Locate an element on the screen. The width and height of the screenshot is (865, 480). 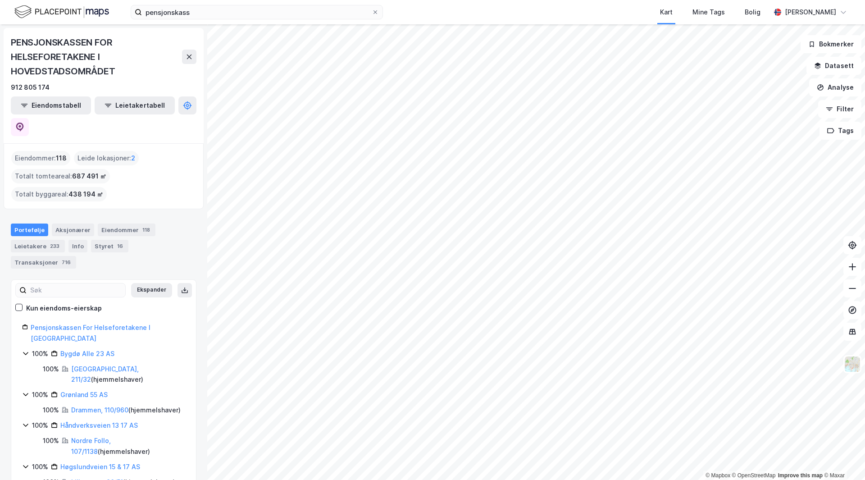
div: Kart is located at coordinates (666, 12).